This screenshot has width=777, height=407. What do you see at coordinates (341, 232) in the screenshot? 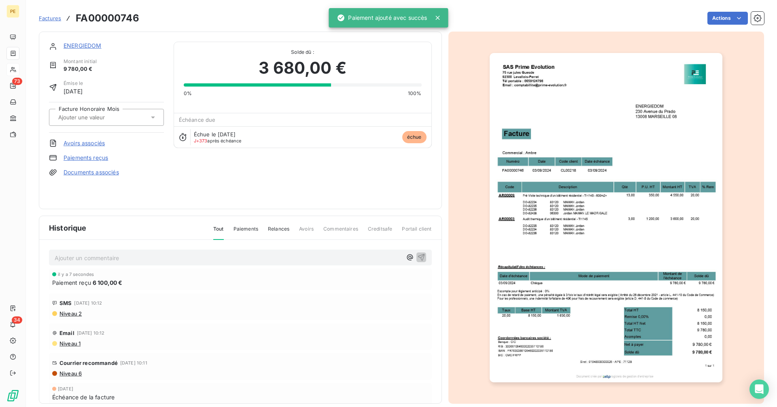
I see `span: Commentaires` at bounding box center [341, 232].